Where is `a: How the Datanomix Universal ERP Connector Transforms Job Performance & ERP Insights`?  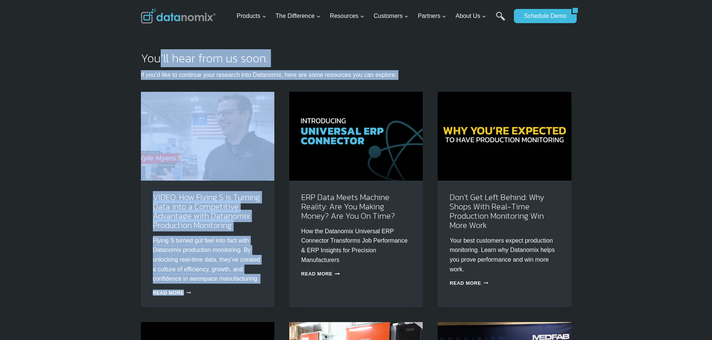
a: How the Datanomix Universal ERP Connector Transforms Job Performance & ERP Insights is located at coordinates (356, 136).